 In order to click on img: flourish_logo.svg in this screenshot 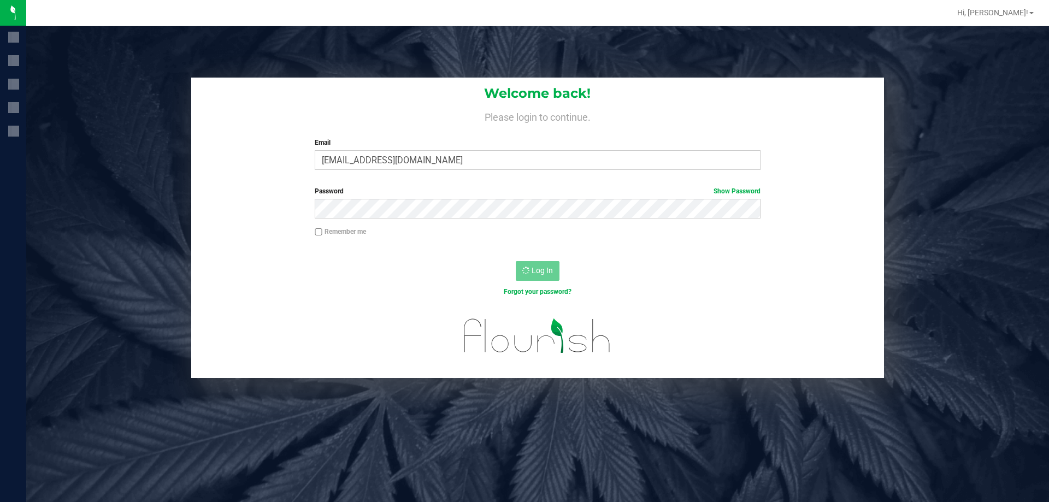, I will do `click(537, 336)`.